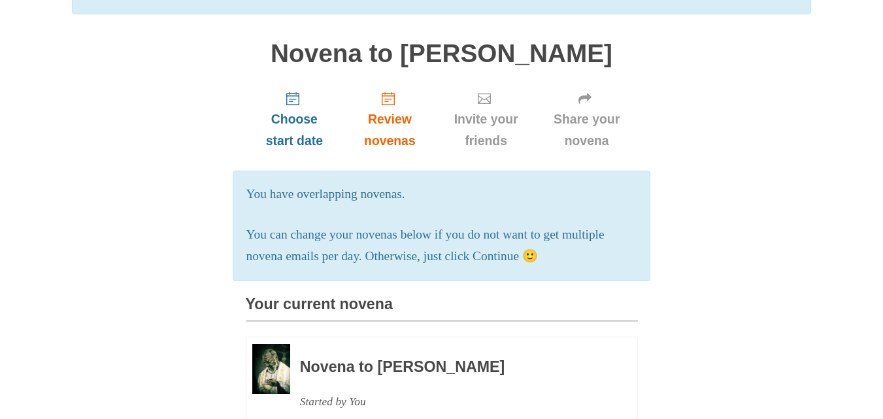  What do you see at coordinates (486, 119) in the screenshot?
I see `a: Invite your friends` at bounding box center [486, 119].